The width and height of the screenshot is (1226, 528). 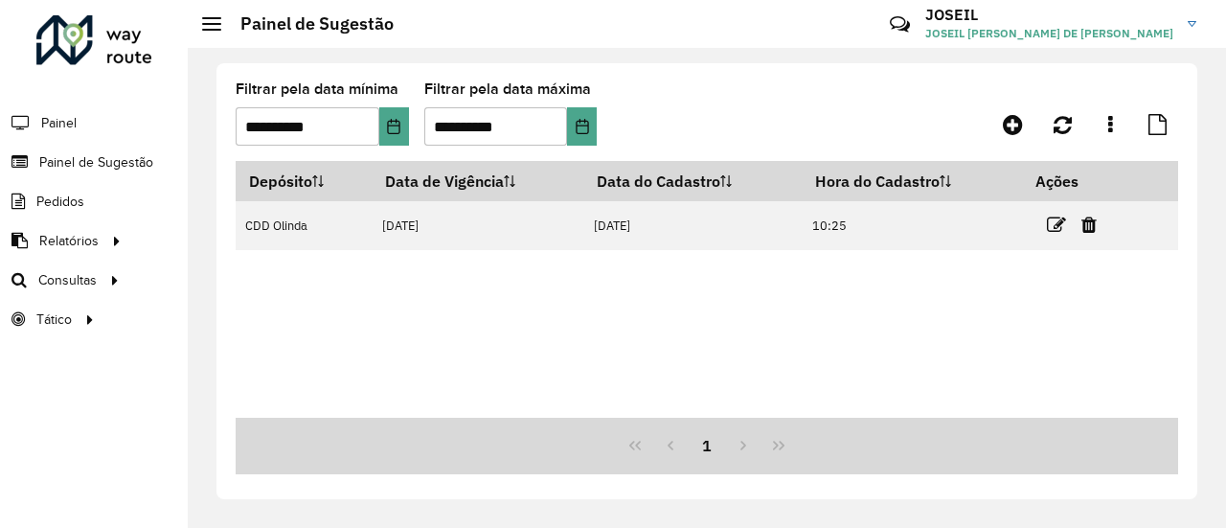 What do you see at coordinates (912, 181) in the screenshot?
I see `th: Hora do Cadastro` at bounding box center [912, 181].